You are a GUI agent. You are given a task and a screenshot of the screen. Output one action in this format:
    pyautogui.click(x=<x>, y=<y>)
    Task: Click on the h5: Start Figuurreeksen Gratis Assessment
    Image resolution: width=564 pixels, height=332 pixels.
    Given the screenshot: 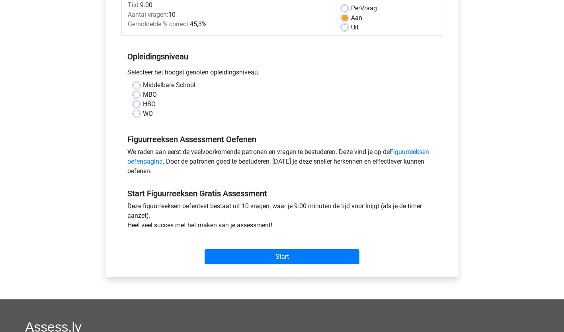 What is the action you would take?
    pyautogui.click(x=282, y=193)
    